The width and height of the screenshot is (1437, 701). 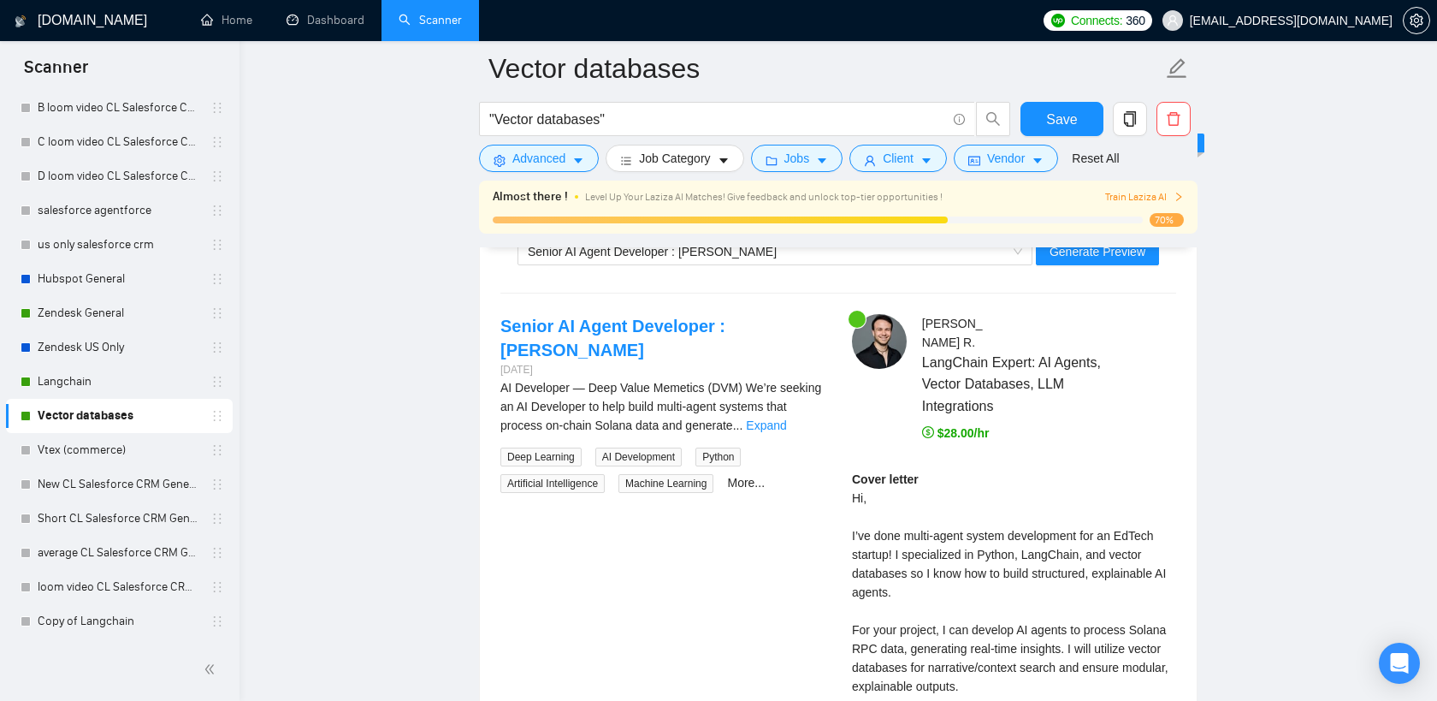 What do you see at coordinates (1174, 119) in the screenshot?
I see `button: delete` at bounding box center [1174, 119].